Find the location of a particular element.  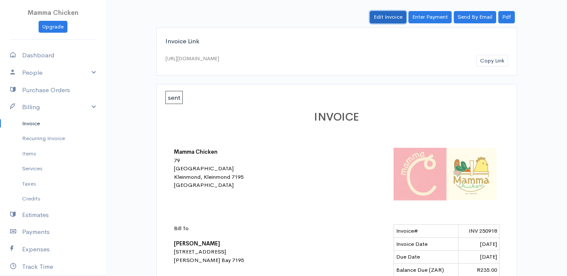

h1: INVOICE is located at coordinates (337, 117).